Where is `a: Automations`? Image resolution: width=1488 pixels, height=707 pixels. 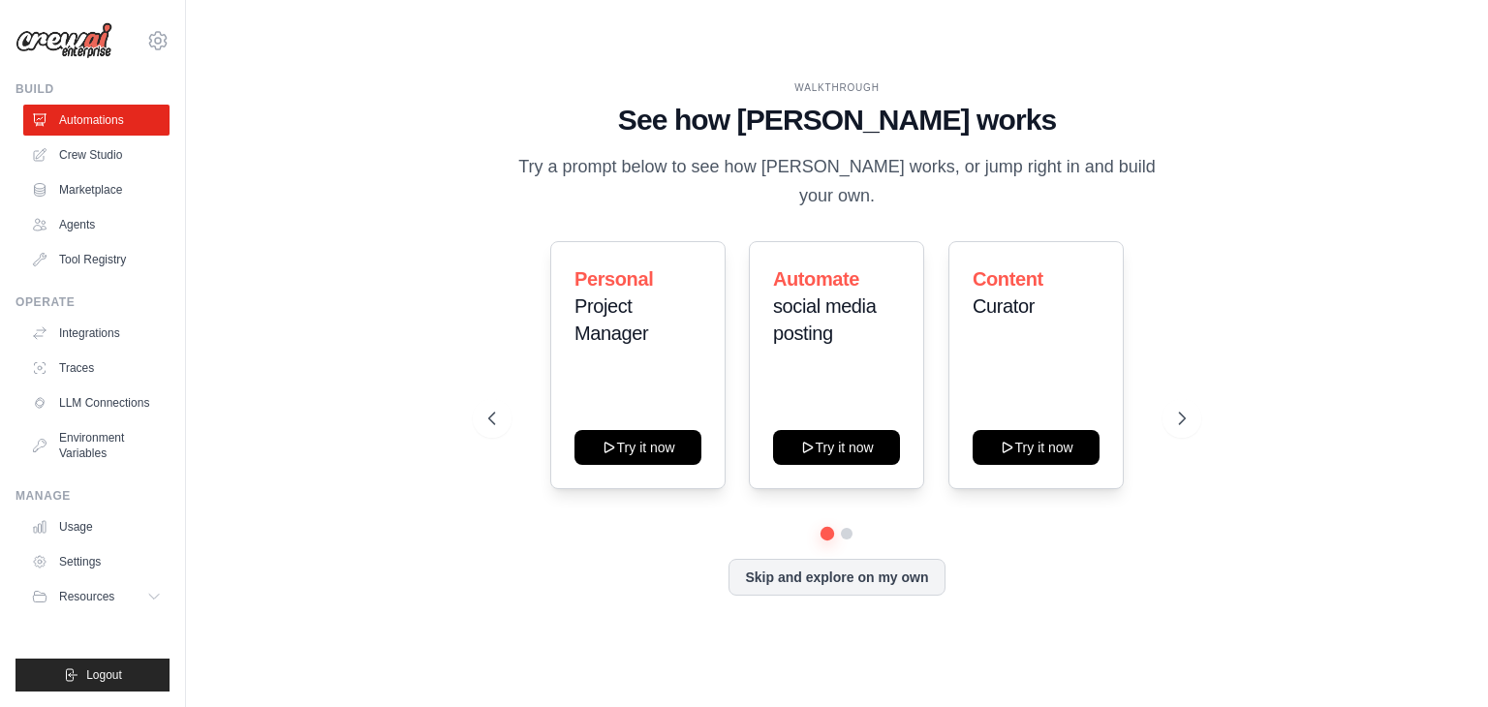
a: Automations is located at coordinates (96, 120).